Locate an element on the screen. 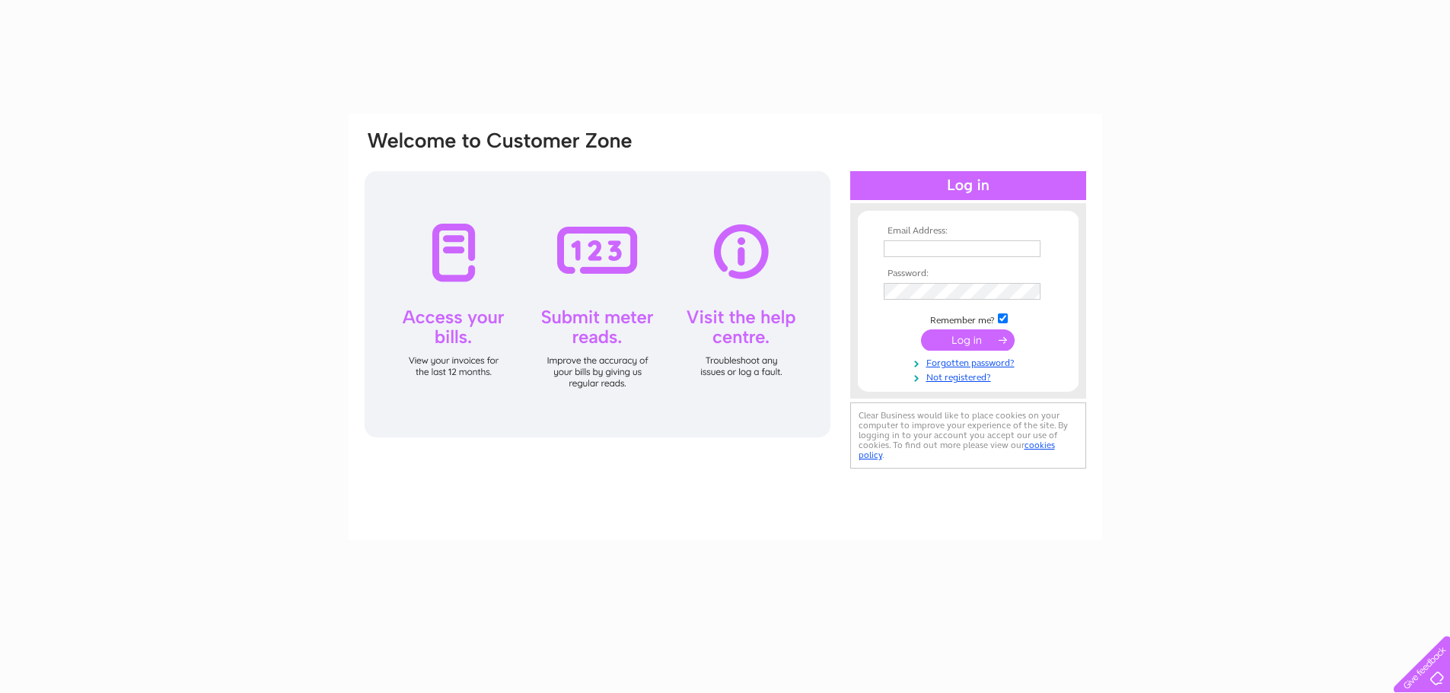 This screenshot has height=693, width=1450. a: Forgotten password? is located at coordinates (970, 361).